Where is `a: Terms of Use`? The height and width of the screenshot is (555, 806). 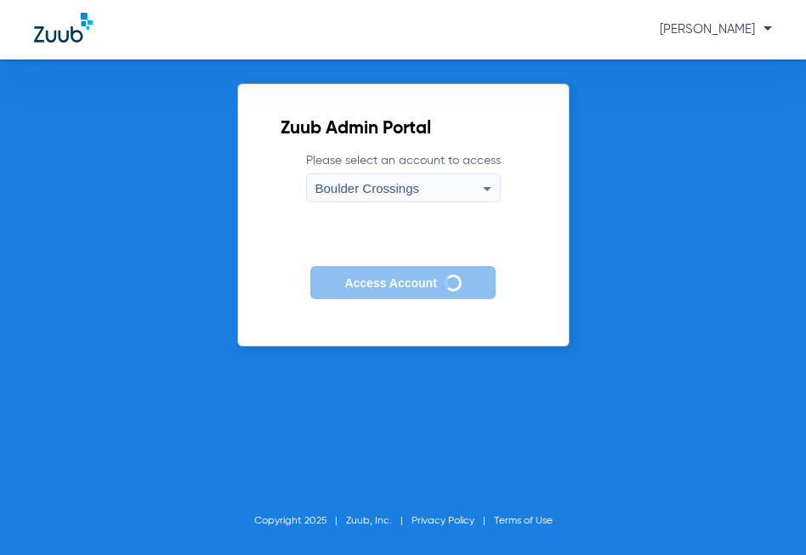
a: Terms of Use is located at coordinates (523, 521).